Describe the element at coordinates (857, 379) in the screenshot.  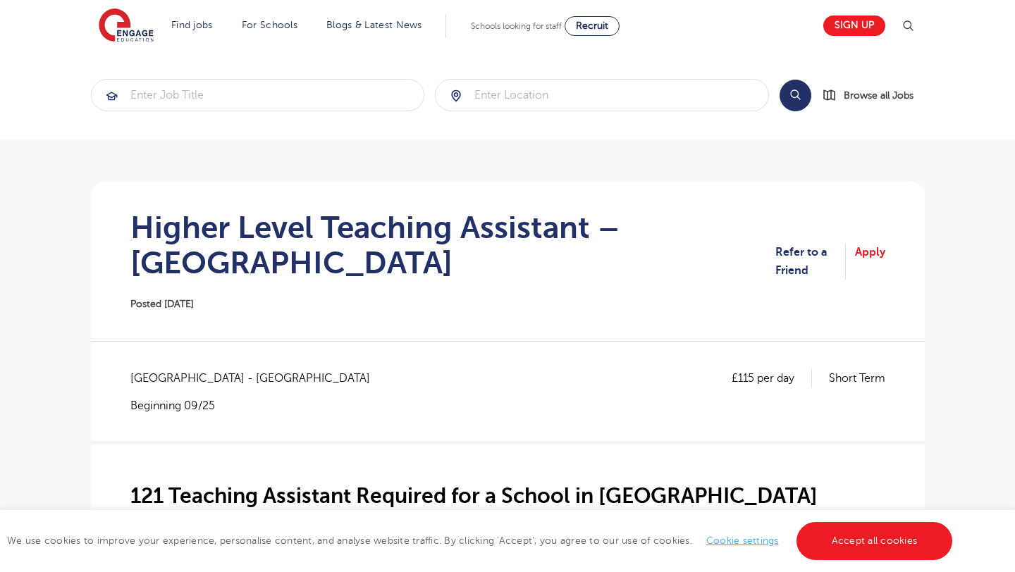
I see `p: Short Term` at that location.